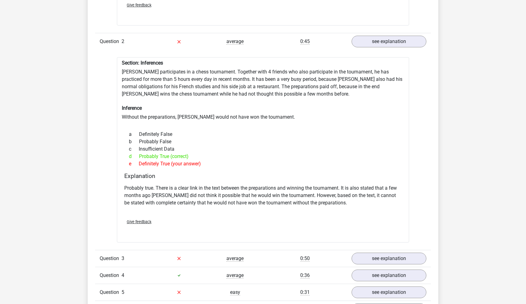 The image size is (526, 304). What do you see at coordinates (305, 276) in the screenshot?
I see `span: 0:36` at bounding box center [305, 276].